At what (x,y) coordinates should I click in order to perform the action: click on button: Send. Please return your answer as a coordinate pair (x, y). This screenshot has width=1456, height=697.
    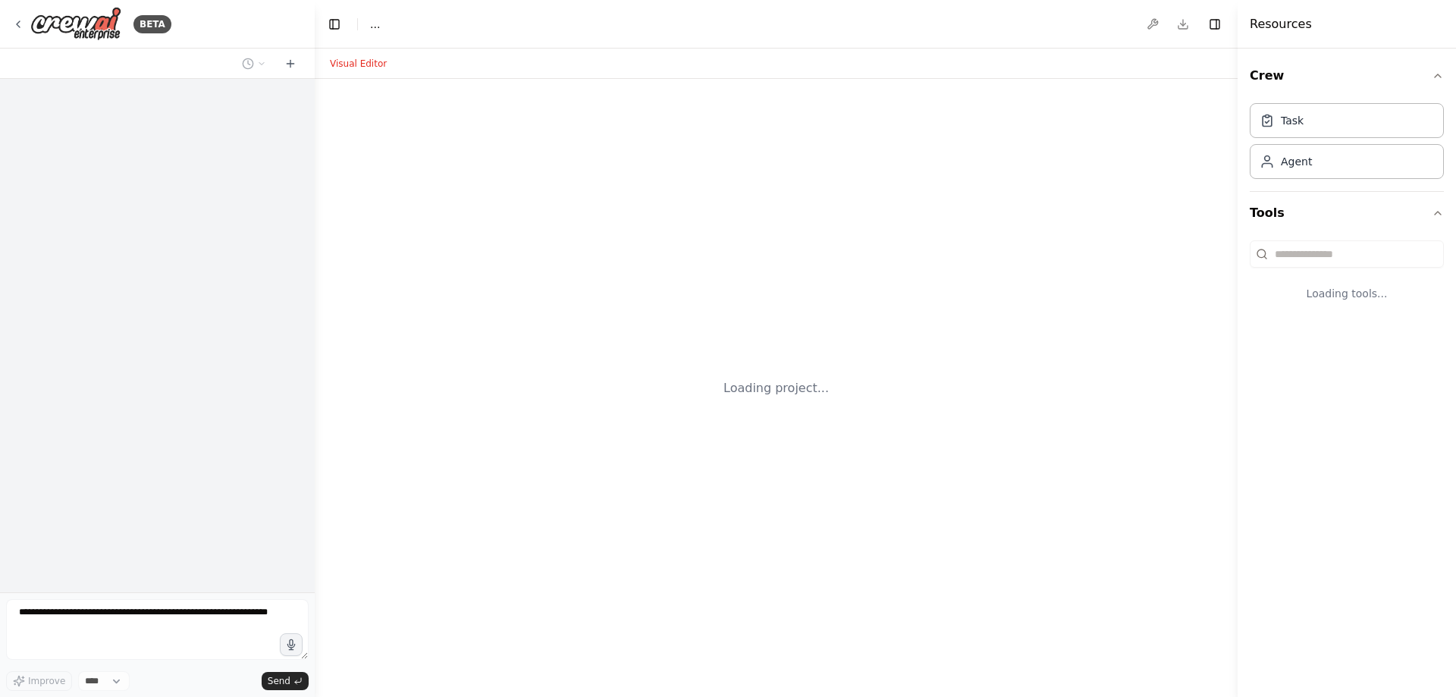
    Looking at the image, I should click on (285, 681).